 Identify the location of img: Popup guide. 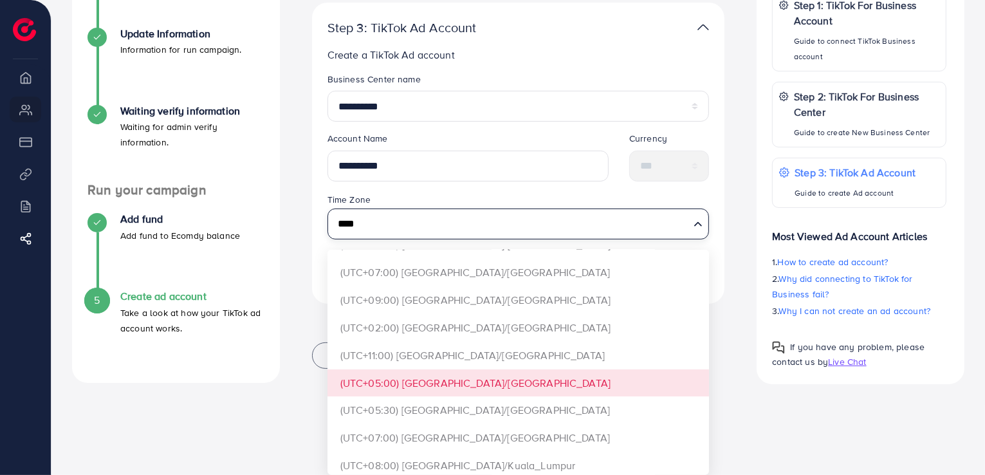
(779, 348).